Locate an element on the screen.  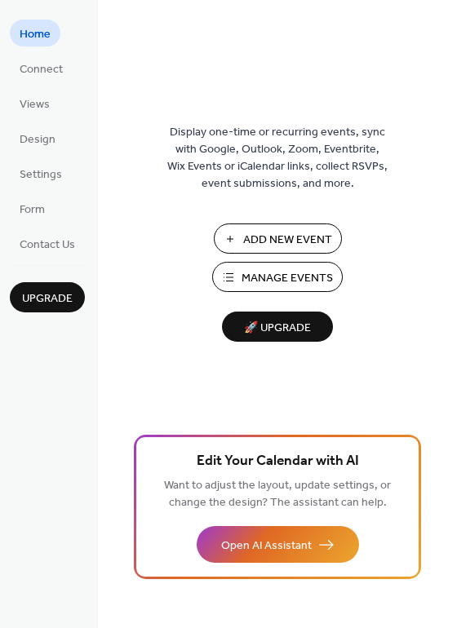
span: Edit Your Calendar with AI is located at coordinates (277, 461).